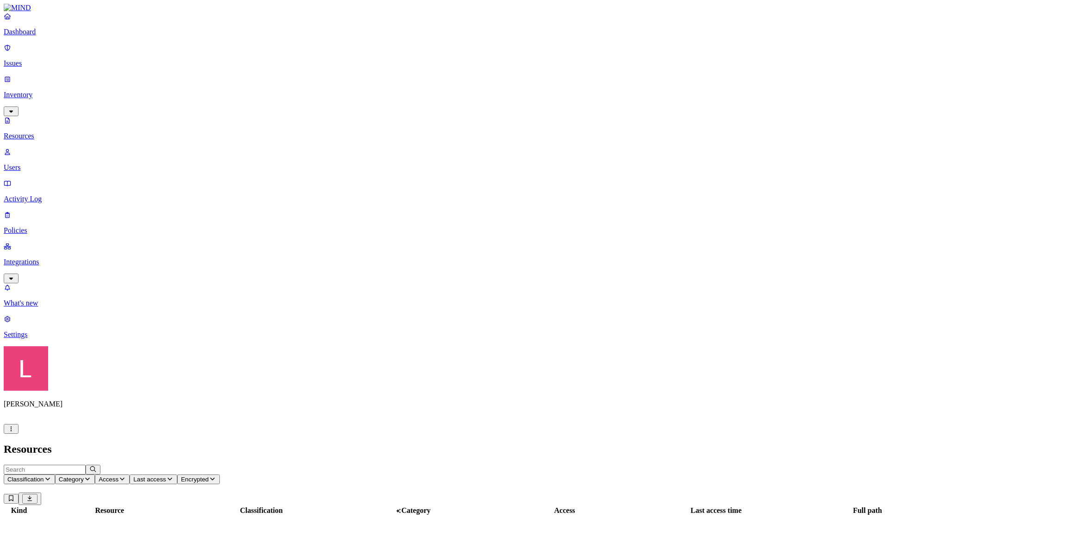  I want to click on div: Full path, so click(868, 511).